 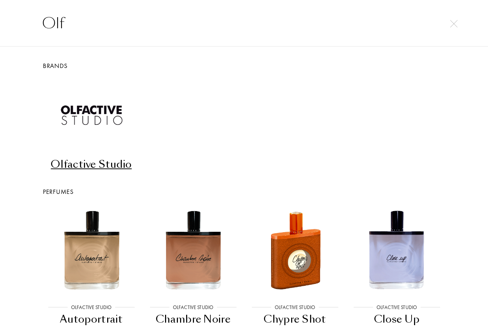 What do you see at coordinates (244, 191) in the screenshot?
I see `div: Perfumes` at bounding box center [244, 191].